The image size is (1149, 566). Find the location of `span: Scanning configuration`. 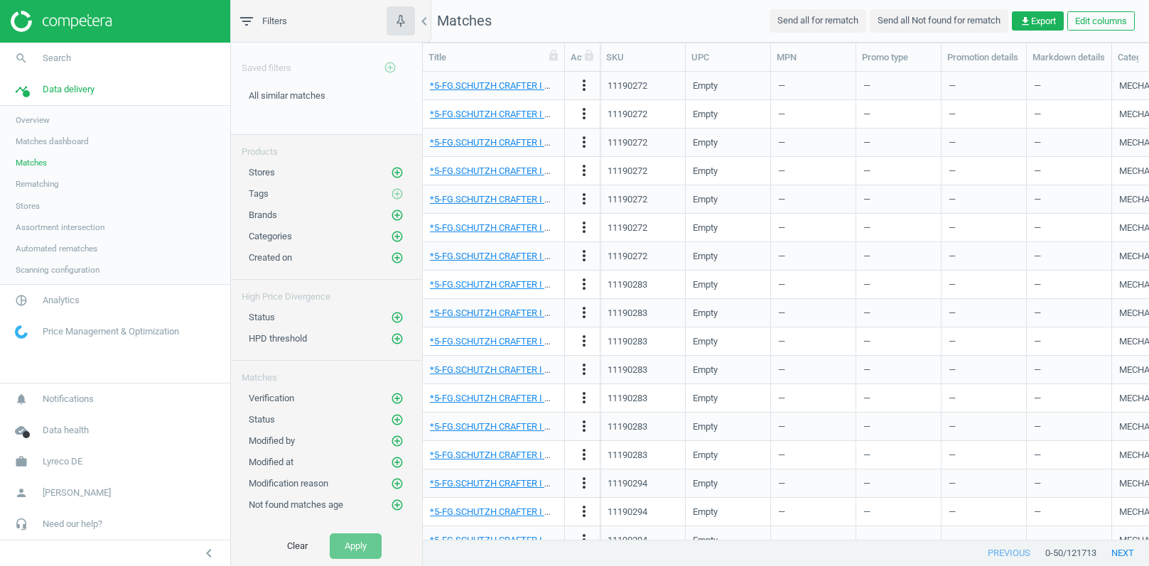

span: Scanning configuration is located at coordinates (58, 270).